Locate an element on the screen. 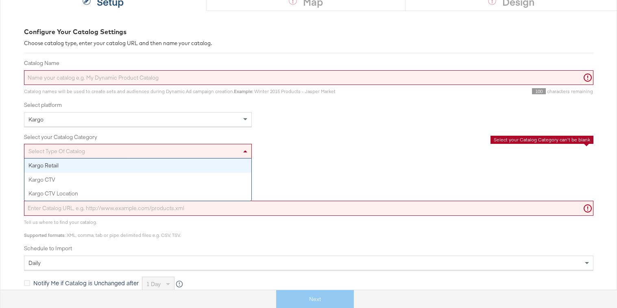  strong: Example is located at coordinates (243, 91).